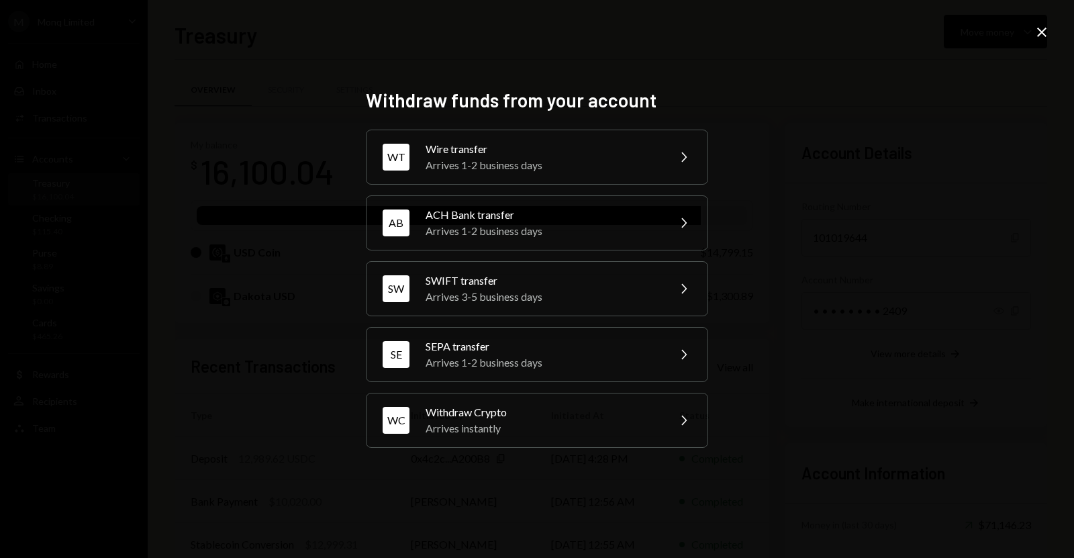 This screenshot has height=558, width=1074. I want to click on div: AB, so click(396, 223).